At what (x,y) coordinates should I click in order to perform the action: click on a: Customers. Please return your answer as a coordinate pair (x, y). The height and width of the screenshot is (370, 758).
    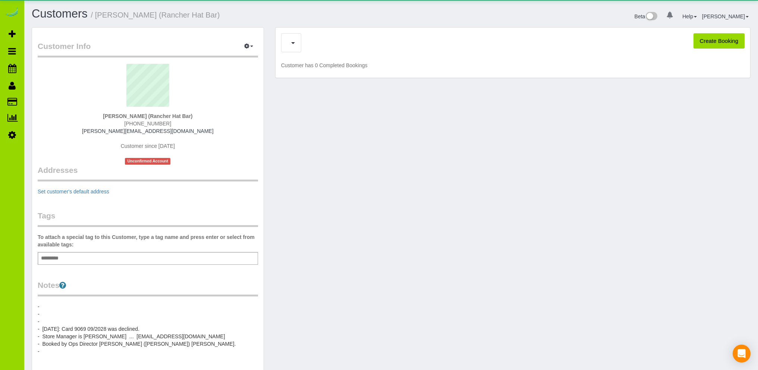
    Looking at the image, I should click on (60, 13).